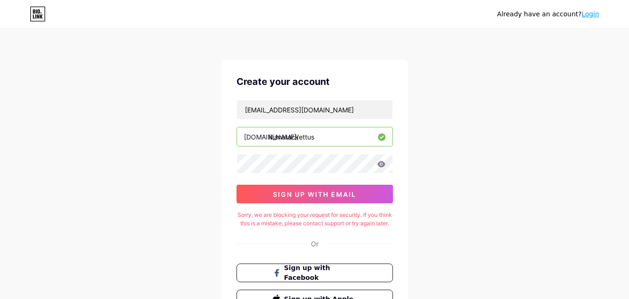 This screenshot has width=629, height=299. I want to click on span: Sign up with Facebook, so click(320, 272).